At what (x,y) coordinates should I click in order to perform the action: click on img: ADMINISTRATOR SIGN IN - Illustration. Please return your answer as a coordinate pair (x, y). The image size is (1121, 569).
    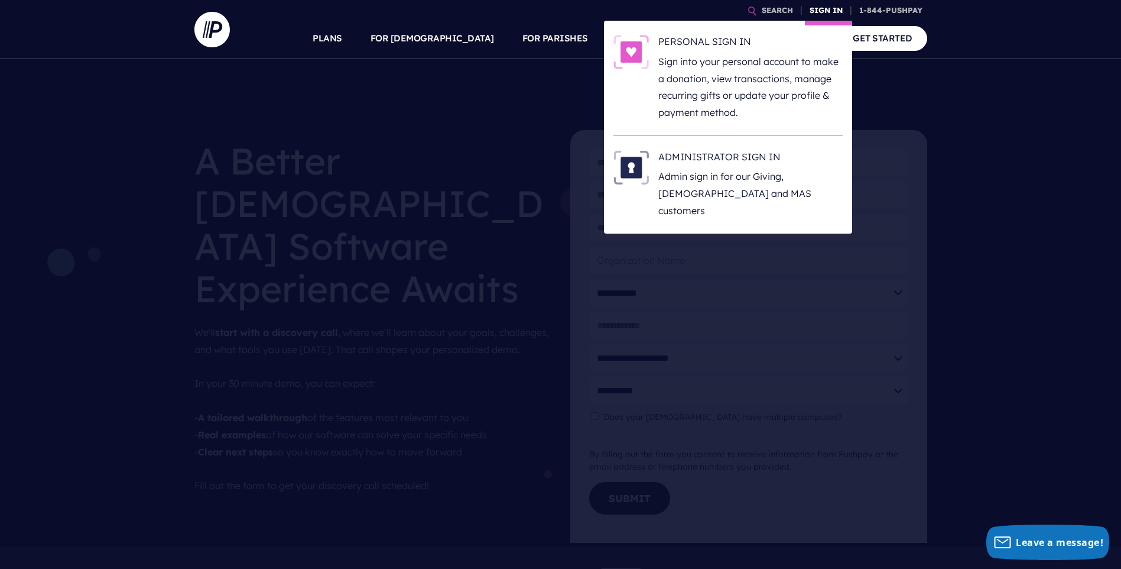
    Looking at the image, I should click on (631, 167).